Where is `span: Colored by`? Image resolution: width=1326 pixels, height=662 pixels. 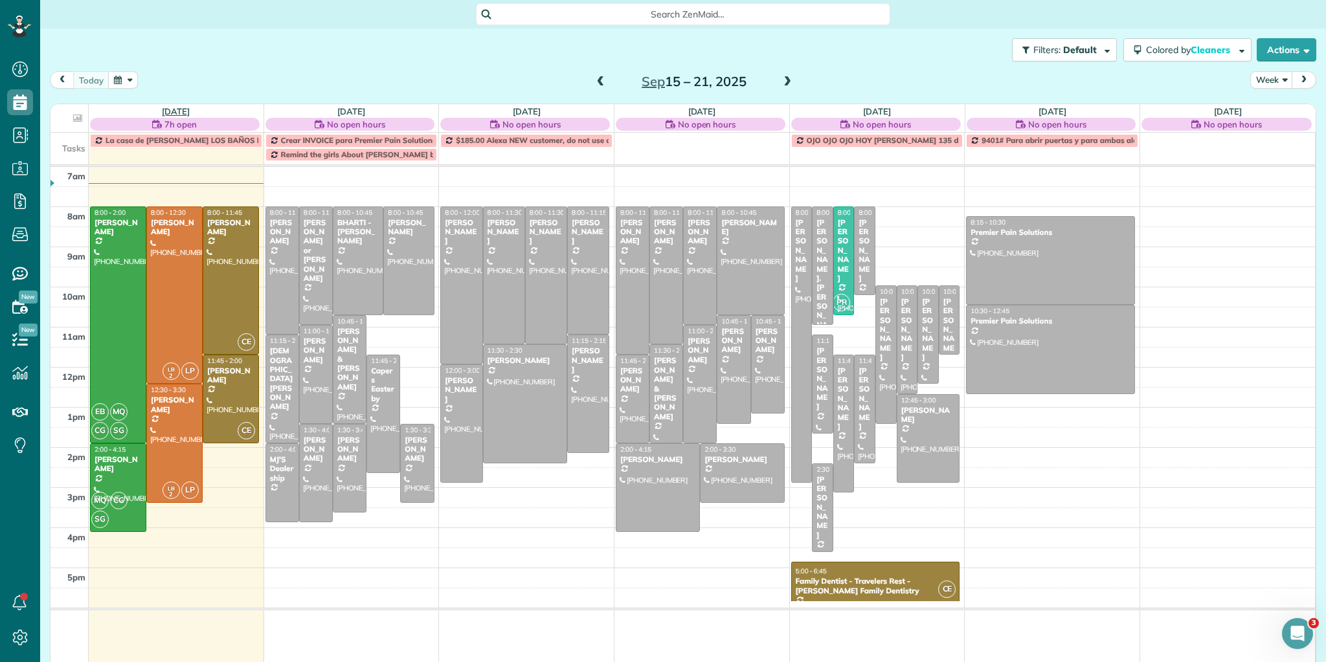
span: Colored by is located at coordinates (1190, 50).